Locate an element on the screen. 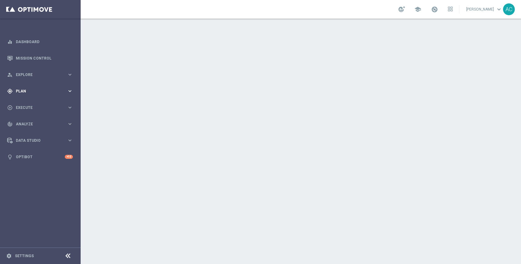  div: Analyze is located at coordinates (37, 124).